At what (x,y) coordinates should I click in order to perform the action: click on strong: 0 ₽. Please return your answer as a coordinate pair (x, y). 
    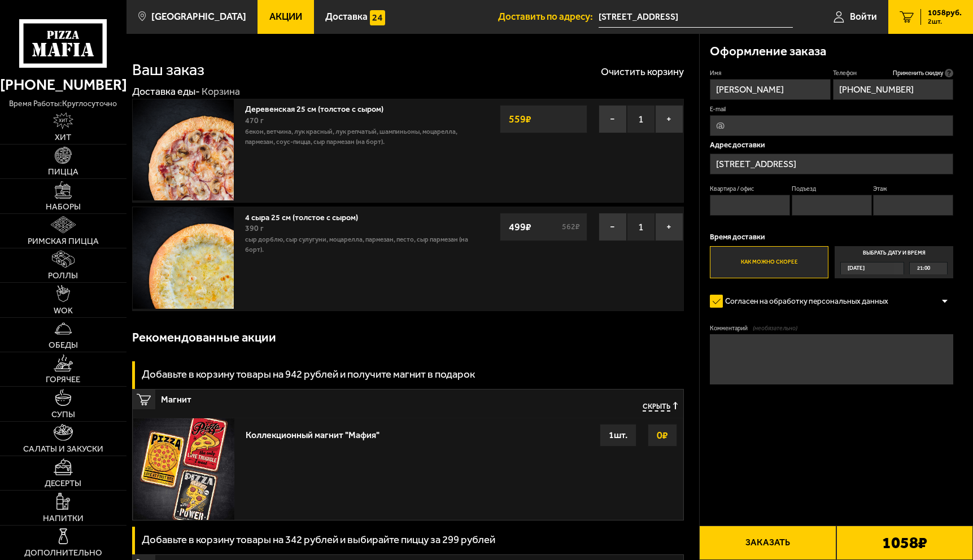
    Looking at the image, I should click on (662, 435).